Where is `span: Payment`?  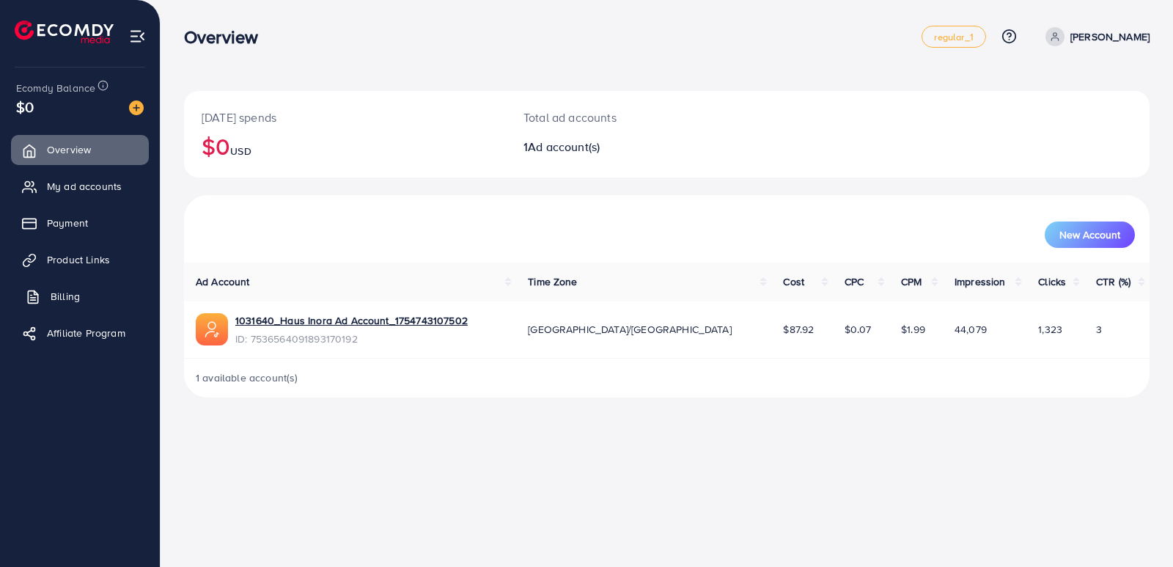 span: Payment is located at coordinates (67, 223).